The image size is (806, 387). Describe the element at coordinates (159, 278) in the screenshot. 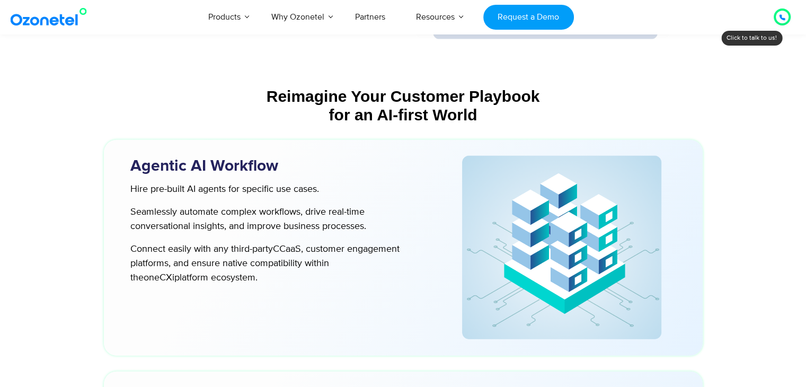

I see `span: oneCXi` at that location.